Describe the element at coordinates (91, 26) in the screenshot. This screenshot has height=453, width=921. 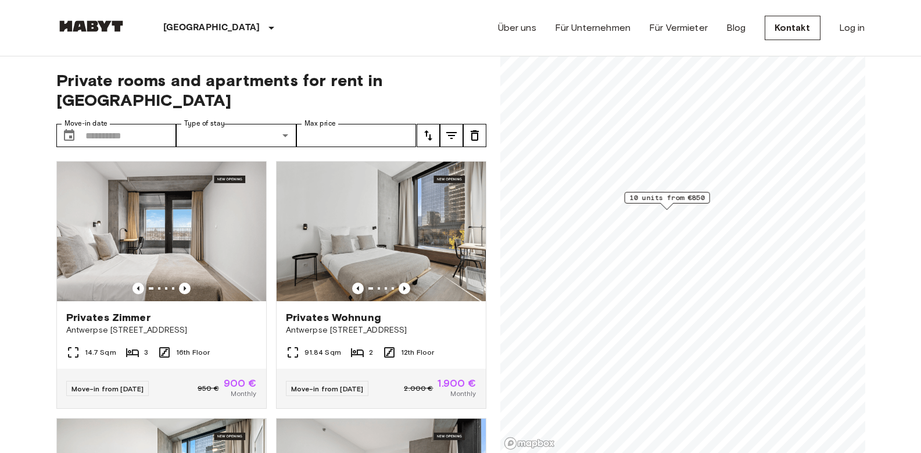
I see `img: Habyt` at that location.